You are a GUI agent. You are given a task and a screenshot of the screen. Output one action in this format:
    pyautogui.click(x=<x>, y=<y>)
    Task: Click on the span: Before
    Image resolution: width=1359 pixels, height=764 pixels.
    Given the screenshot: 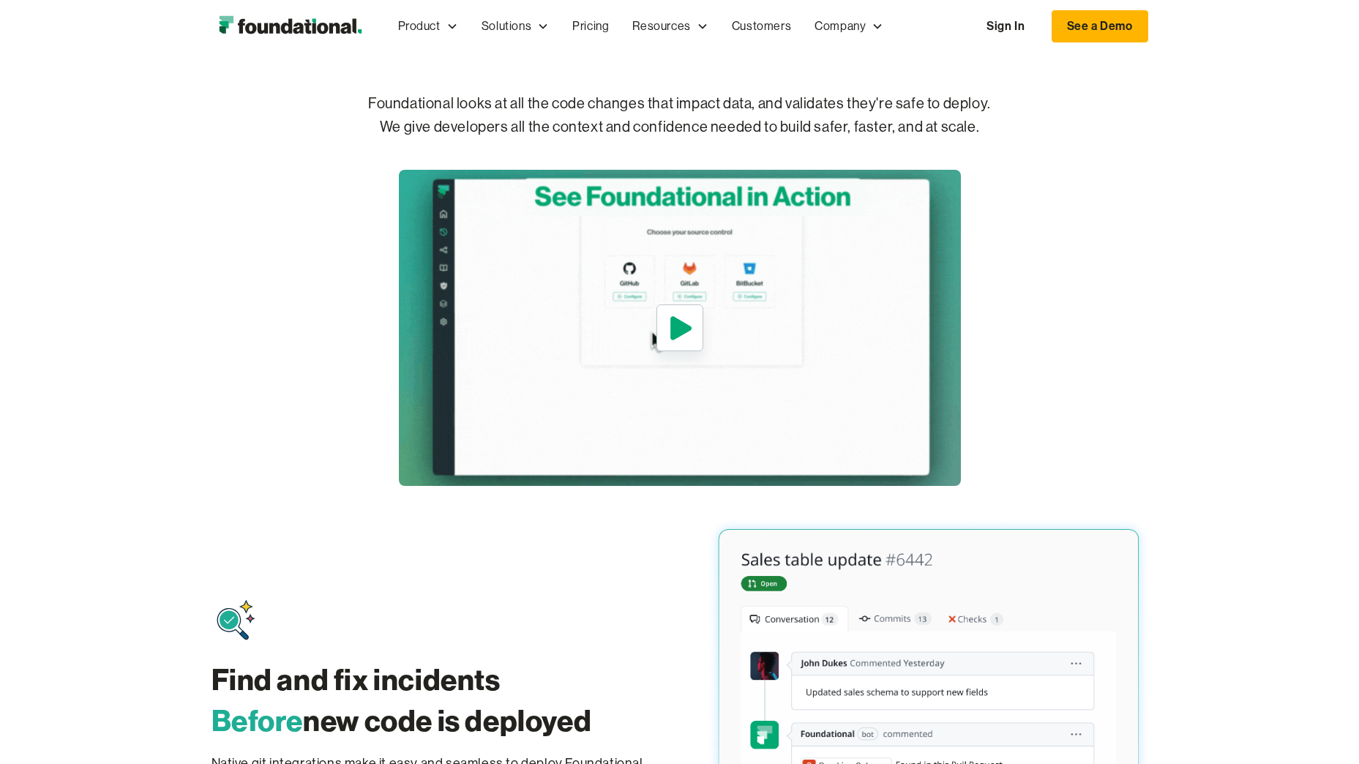 What is the action you would take?
    pyautogui.click(x=258, y=720)
    